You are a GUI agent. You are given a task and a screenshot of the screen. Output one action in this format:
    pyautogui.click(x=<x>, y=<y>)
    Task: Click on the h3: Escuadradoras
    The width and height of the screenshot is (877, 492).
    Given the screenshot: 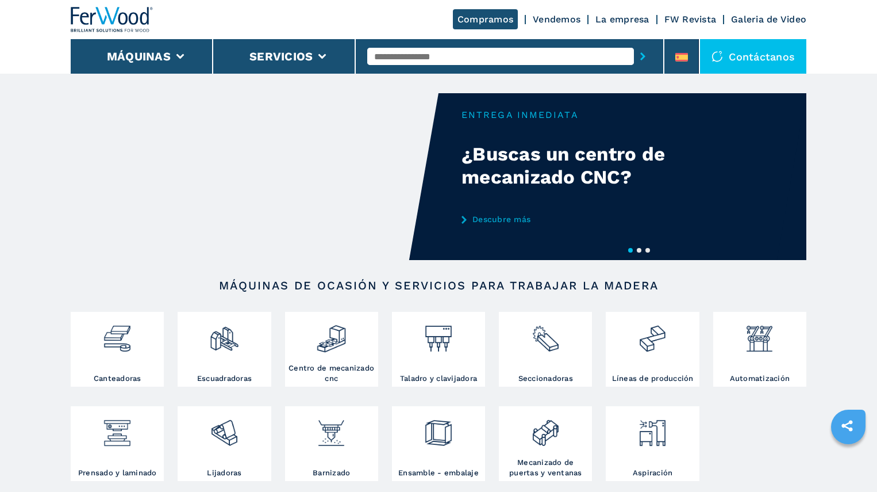 What is the action you would take?
    pyautogui.click(x=224, y=378)
    